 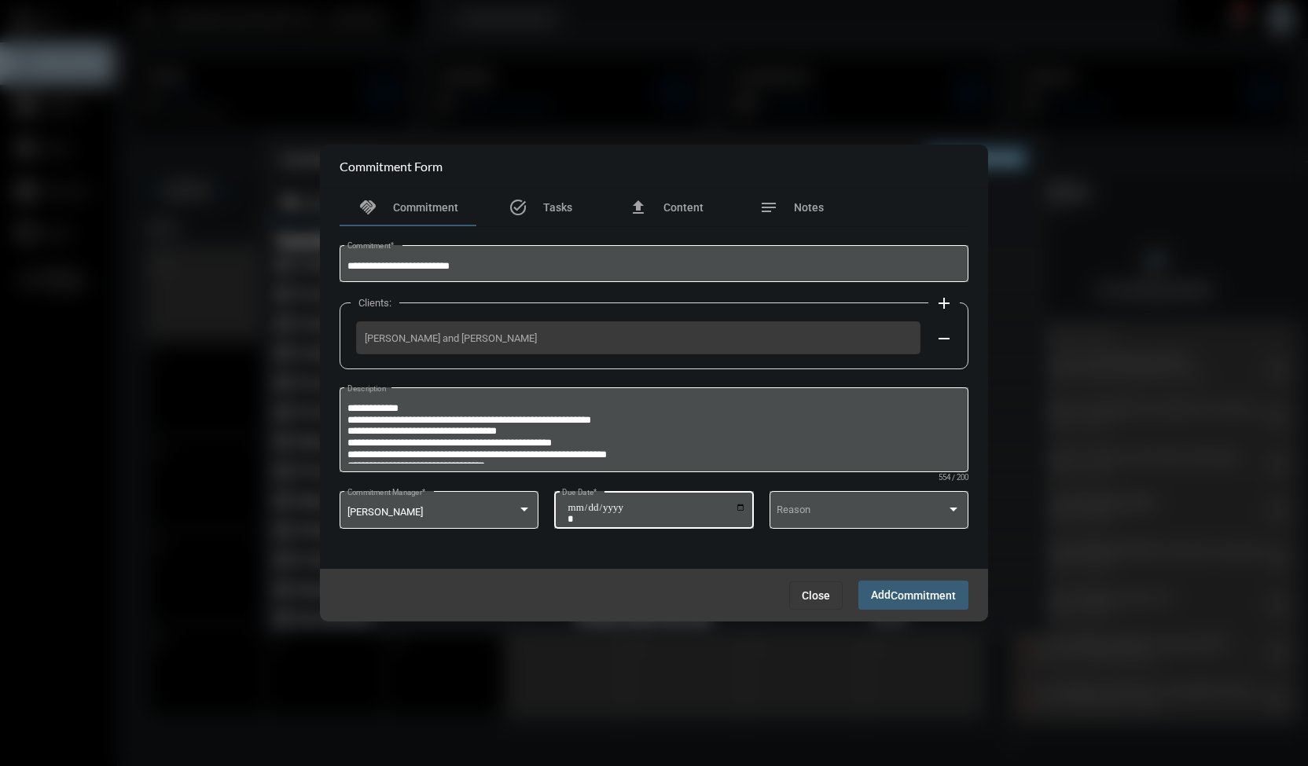 I want to click on mat-icon: notes, so click(x=769, y=208).